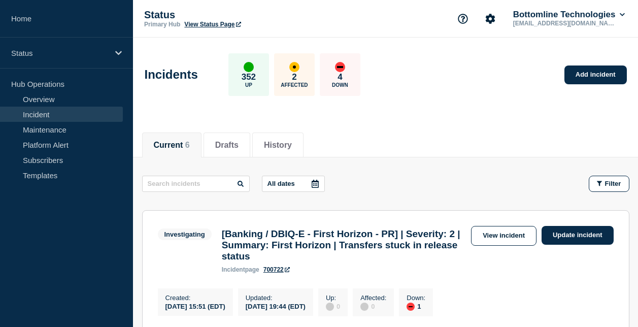  I want to click on p: Down :, so click(415, 297).